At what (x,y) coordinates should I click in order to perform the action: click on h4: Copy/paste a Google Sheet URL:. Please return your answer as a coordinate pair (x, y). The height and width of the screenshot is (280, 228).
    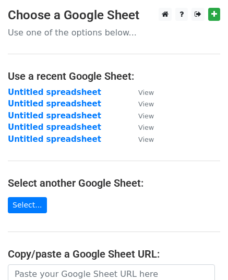
    Looking at the image, I should click on (114, 254).